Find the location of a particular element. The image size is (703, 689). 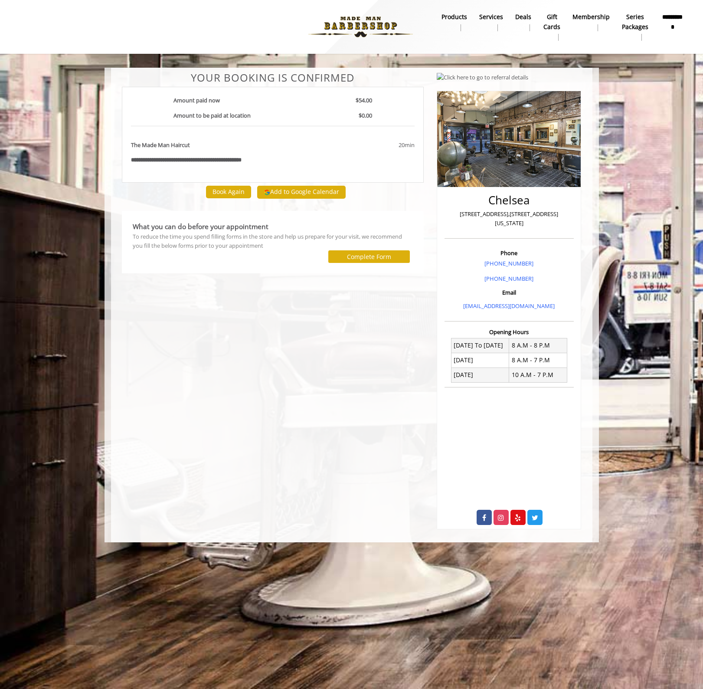

h2: Chelsea is located at coordinates (509, 200).